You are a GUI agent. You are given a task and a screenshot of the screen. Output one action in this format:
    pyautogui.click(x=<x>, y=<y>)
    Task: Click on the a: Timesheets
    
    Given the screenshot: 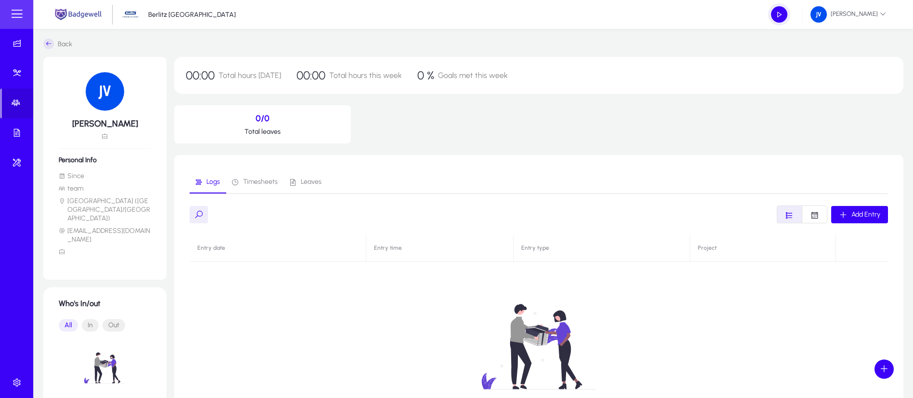 What is the action you would take?
    pyautogui.click(x=255, y=182)
    